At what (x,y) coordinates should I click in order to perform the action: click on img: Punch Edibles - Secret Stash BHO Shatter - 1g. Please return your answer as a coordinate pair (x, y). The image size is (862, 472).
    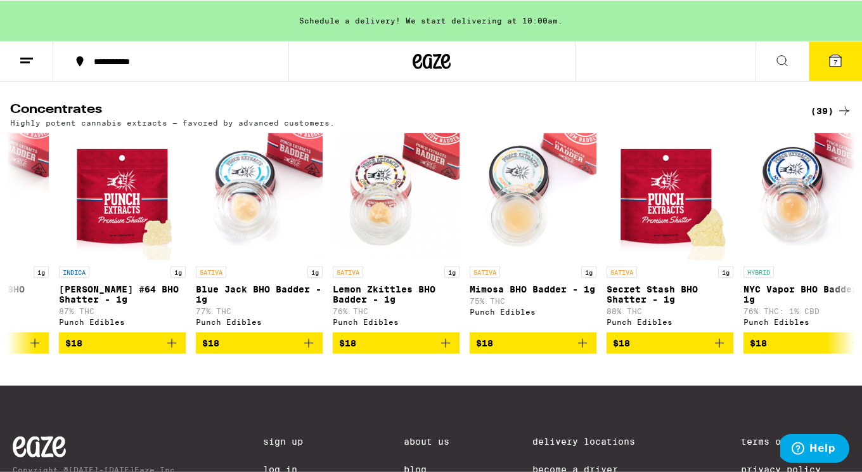
    Looking at the image, I should click on (670, 196).